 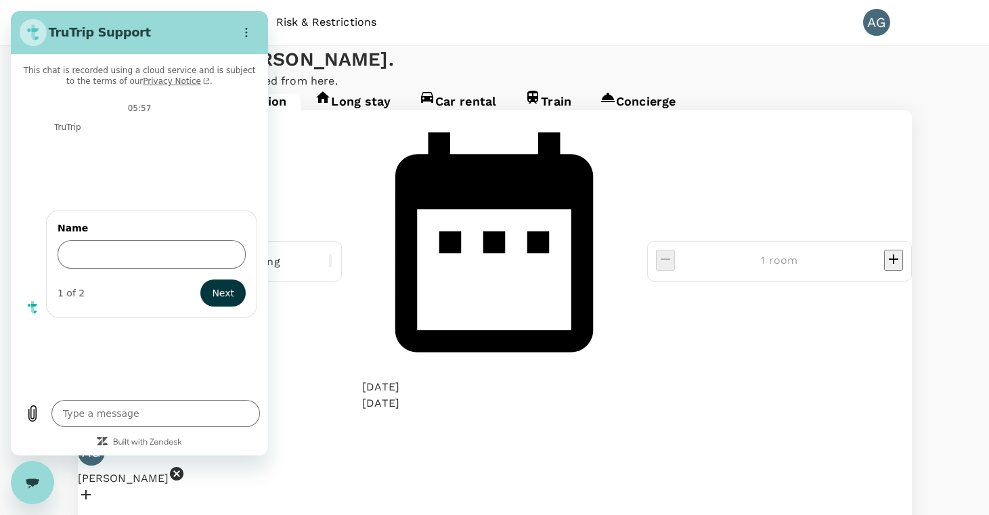 I want to click on button: Options menu, so click(x=236, y=22).